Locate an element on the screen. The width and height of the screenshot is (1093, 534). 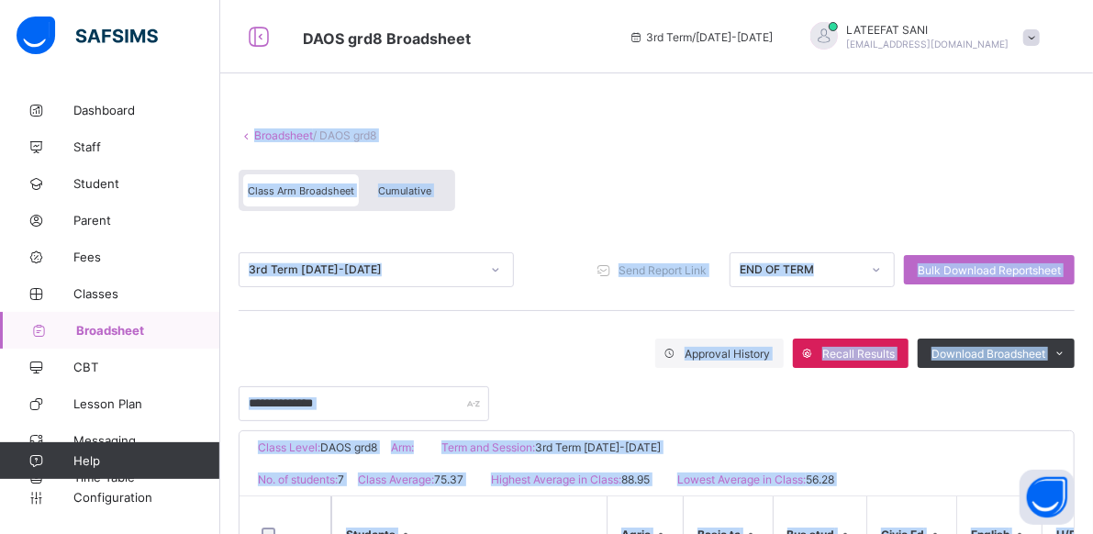
span: Arm: is located at coordinates (402, 447).